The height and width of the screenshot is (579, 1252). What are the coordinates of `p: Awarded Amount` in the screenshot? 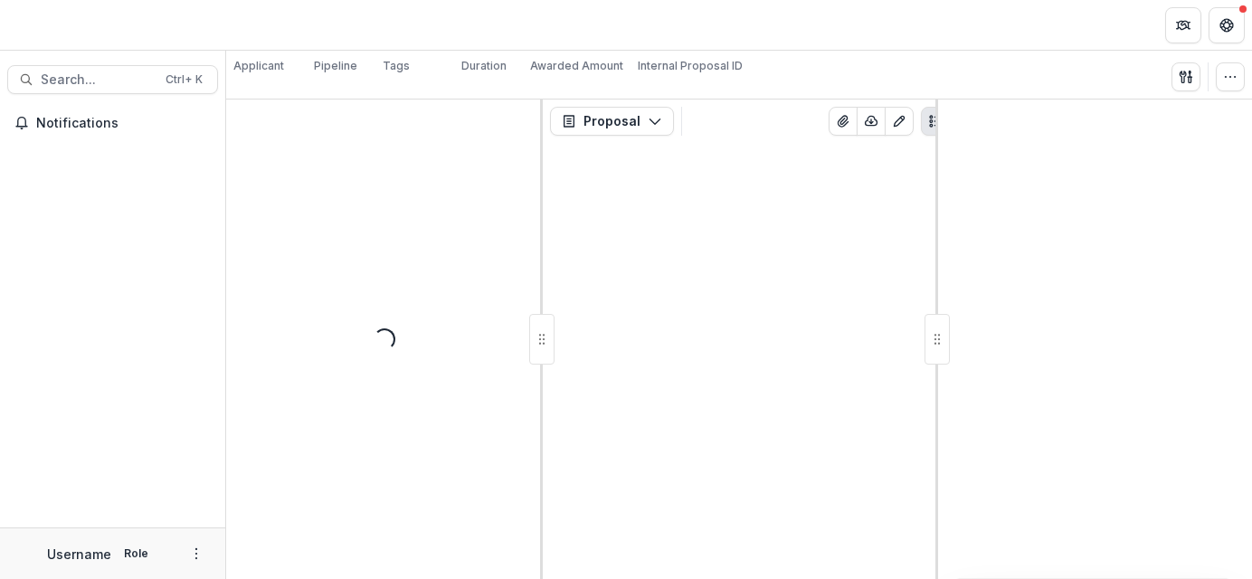 It's located at (576, 66).